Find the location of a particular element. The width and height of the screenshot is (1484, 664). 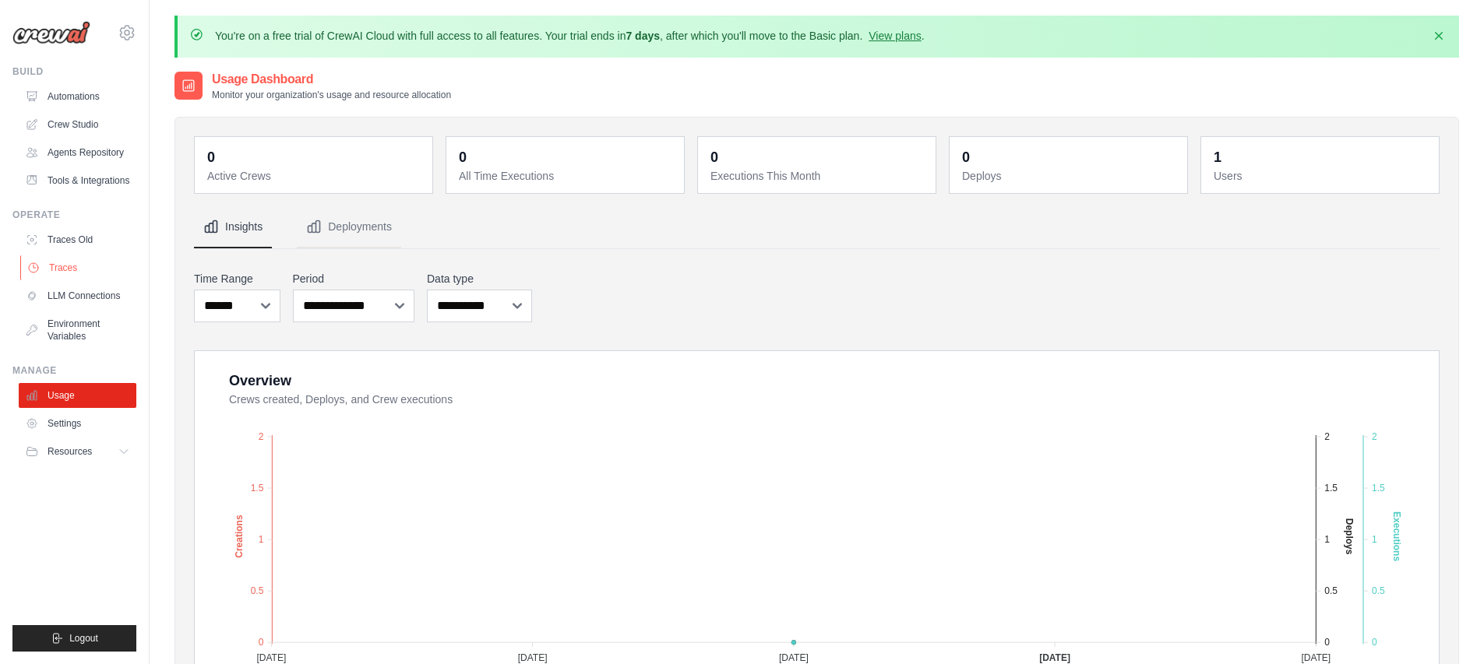

a: Settings is located at coordinates (77, 424).